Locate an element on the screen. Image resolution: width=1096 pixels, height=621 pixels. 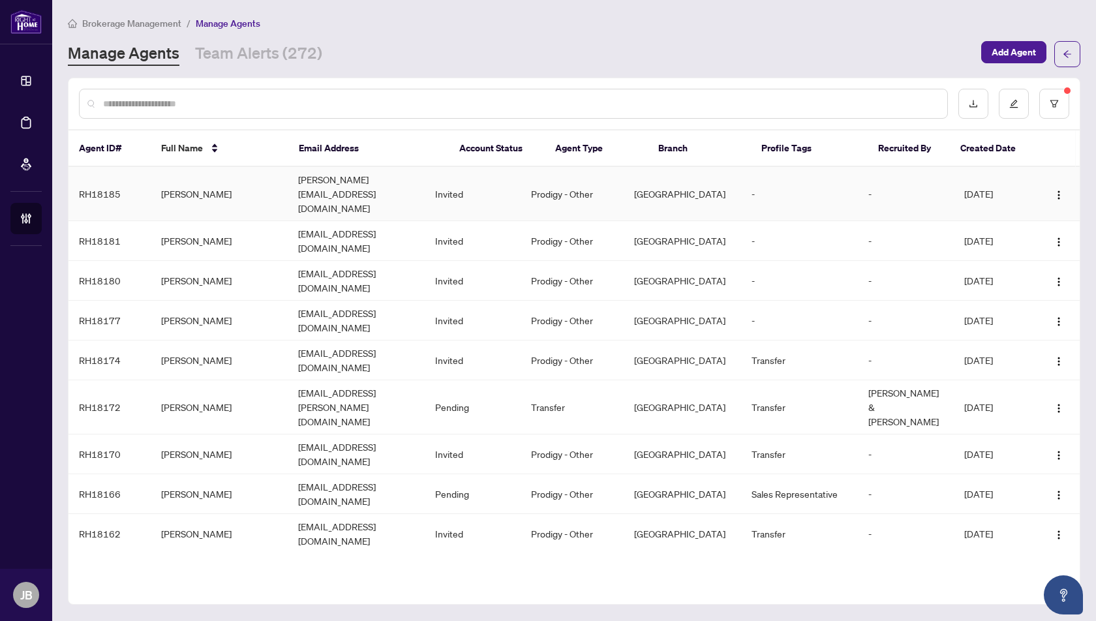
button: Add Agent is located at coordinates (1014, 52).